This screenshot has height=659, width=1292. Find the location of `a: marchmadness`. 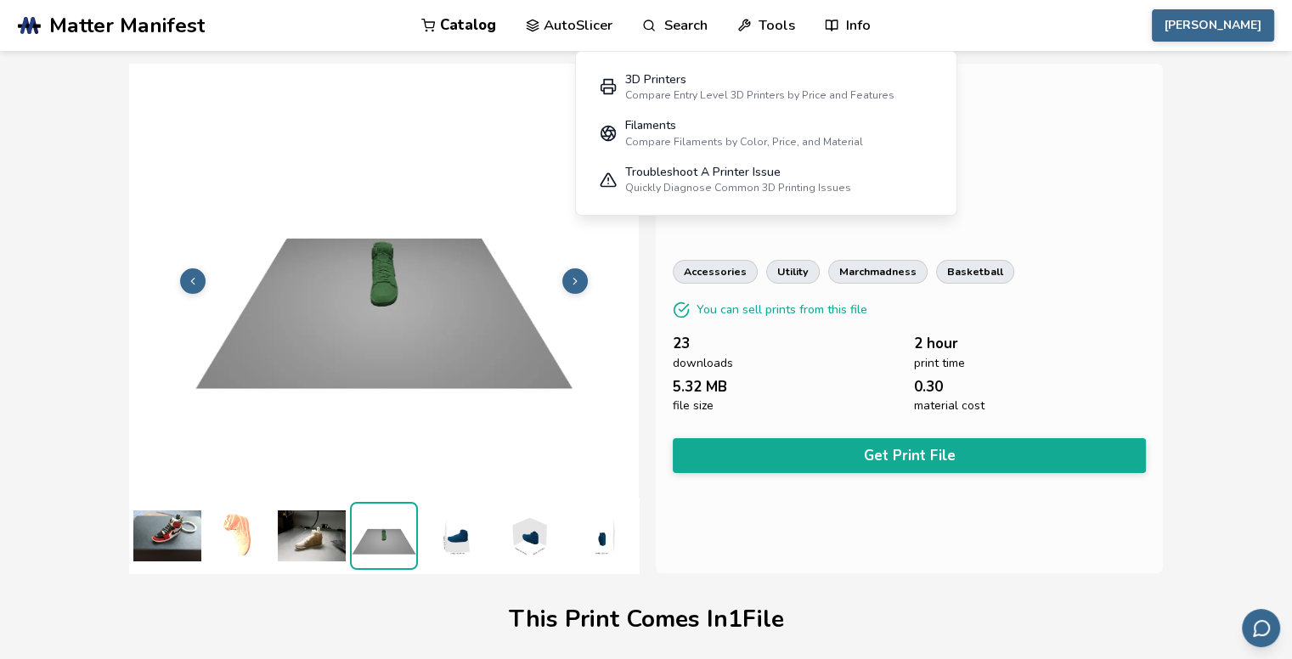

a: marchmadness is located at coordinates (877, 272).